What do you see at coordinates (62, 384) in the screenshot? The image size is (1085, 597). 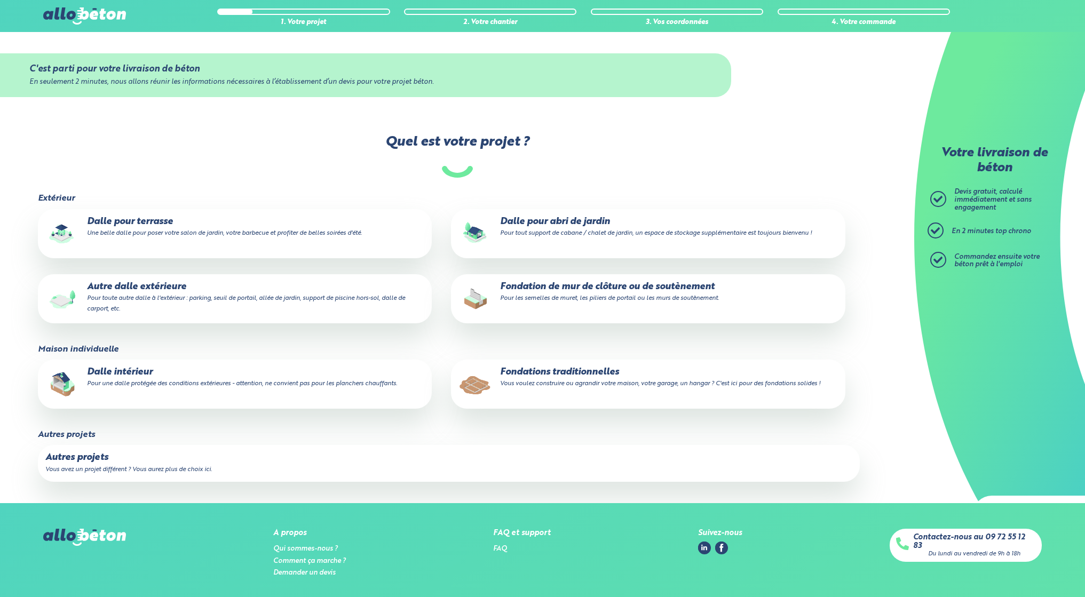 I see `img: final_use.values.inside_slab` at bounding box center [62, 384].